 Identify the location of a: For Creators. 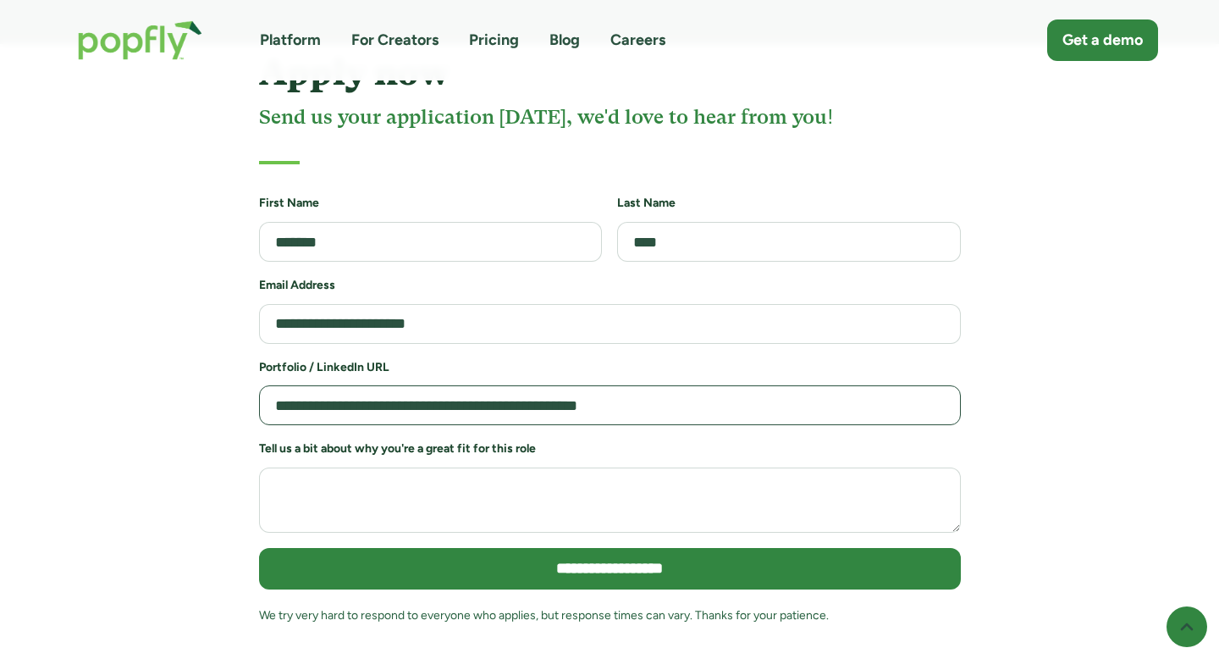
(395, 40).